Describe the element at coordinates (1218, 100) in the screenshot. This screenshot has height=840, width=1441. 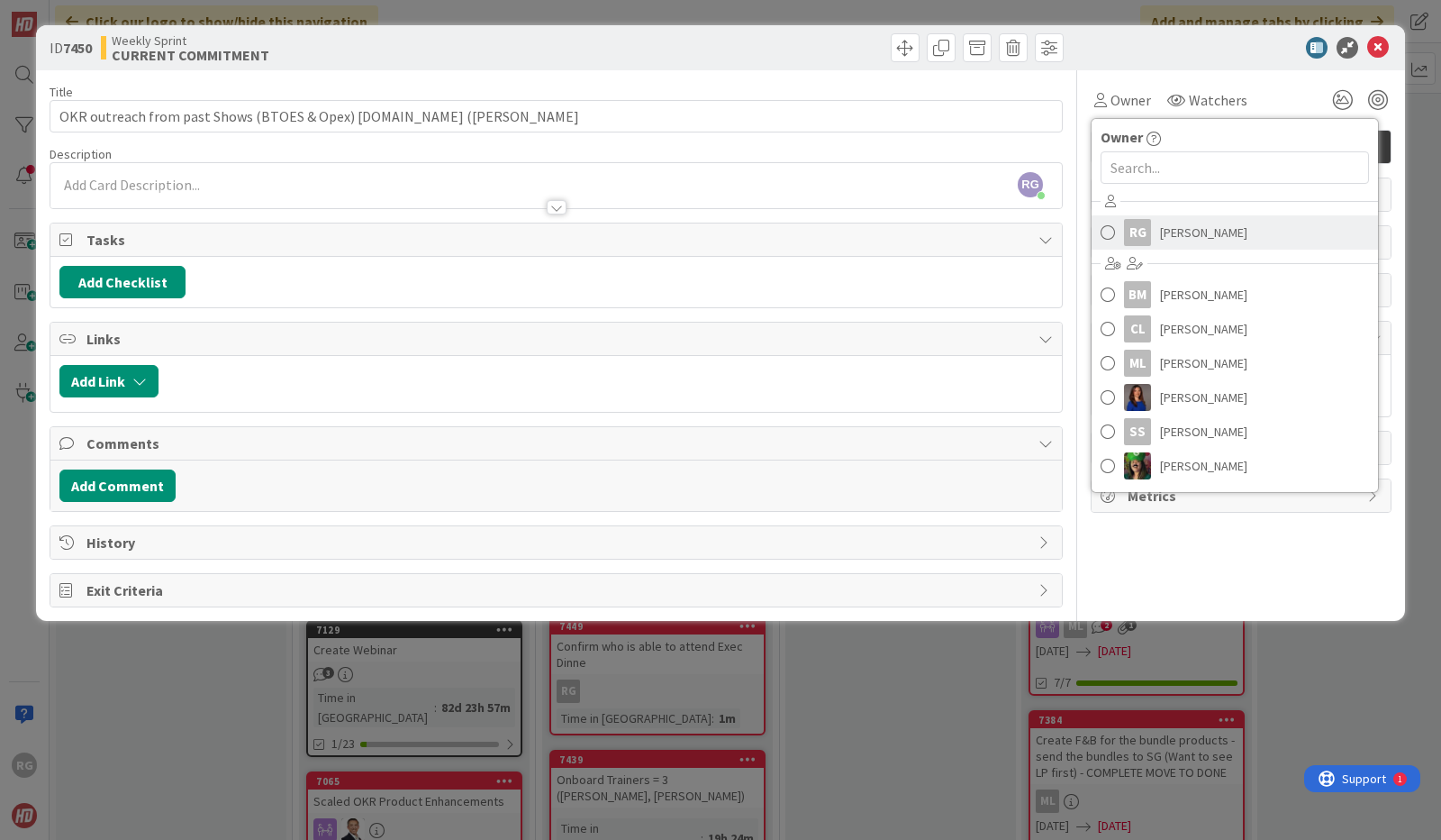
I see `span: Watchers` at that location.